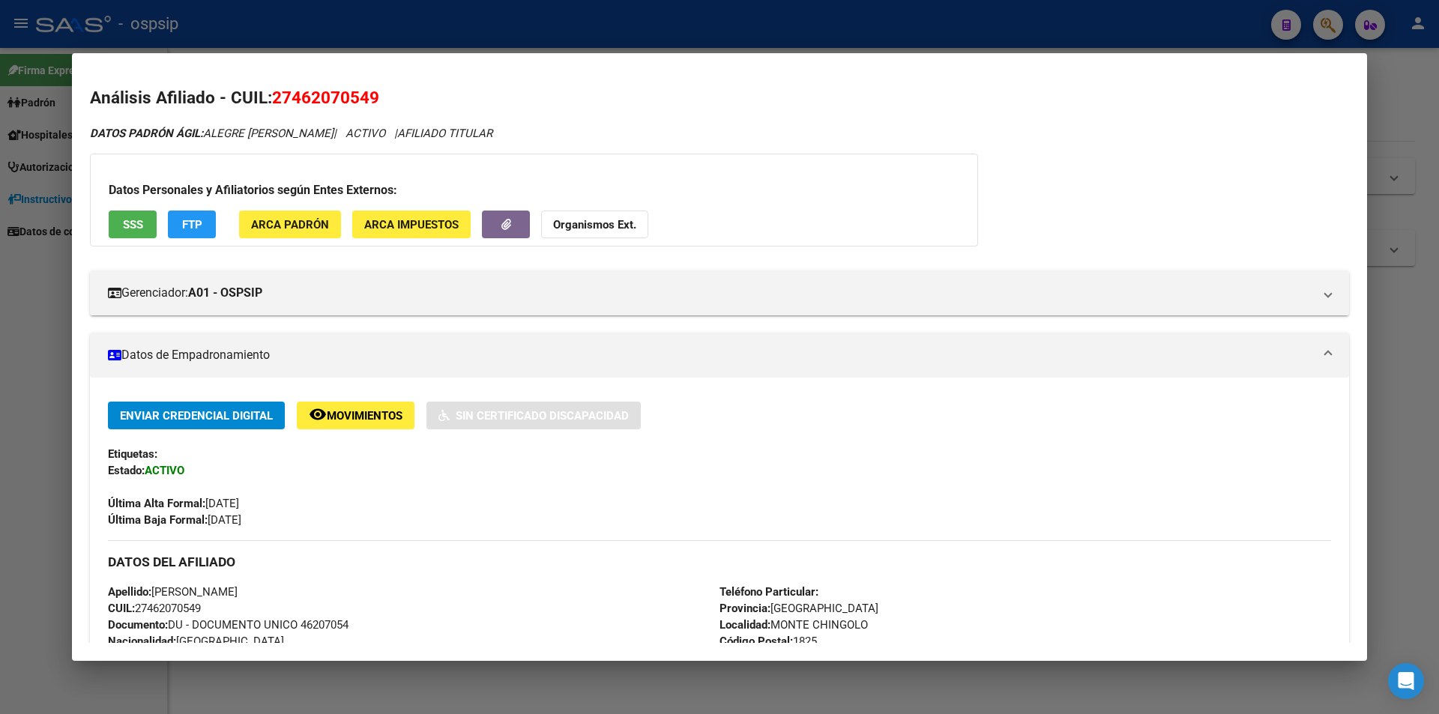 The width and height of the screenshot is (1439, 714). I want to click on span: 1825, so click(768, 642).